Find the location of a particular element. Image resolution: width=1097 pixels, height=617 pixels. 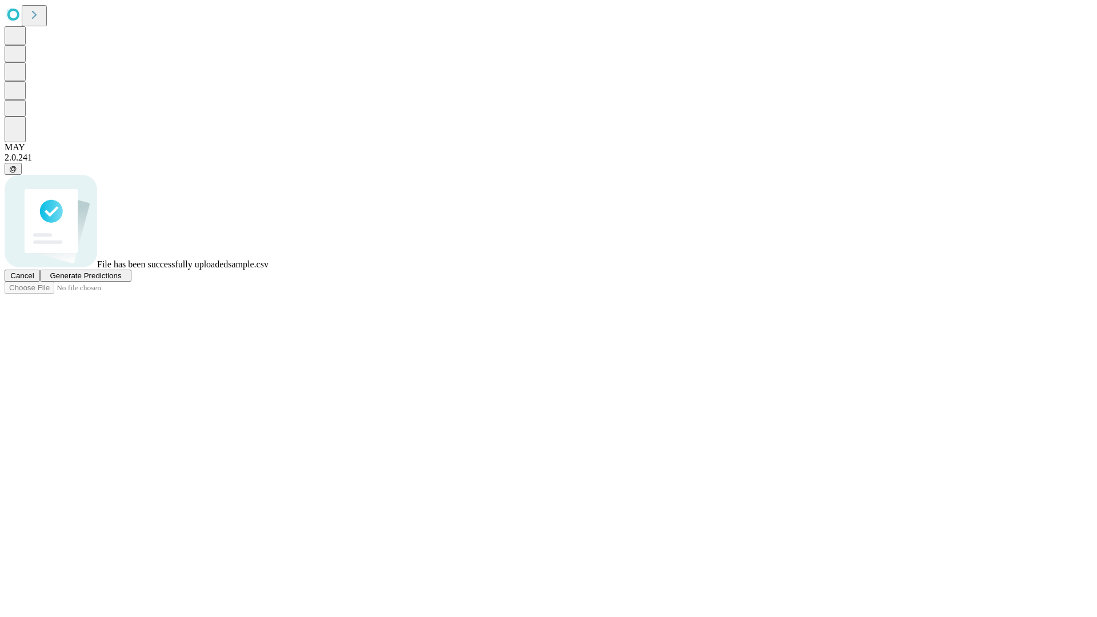

div: MAY is located at coordinates (549, 147).